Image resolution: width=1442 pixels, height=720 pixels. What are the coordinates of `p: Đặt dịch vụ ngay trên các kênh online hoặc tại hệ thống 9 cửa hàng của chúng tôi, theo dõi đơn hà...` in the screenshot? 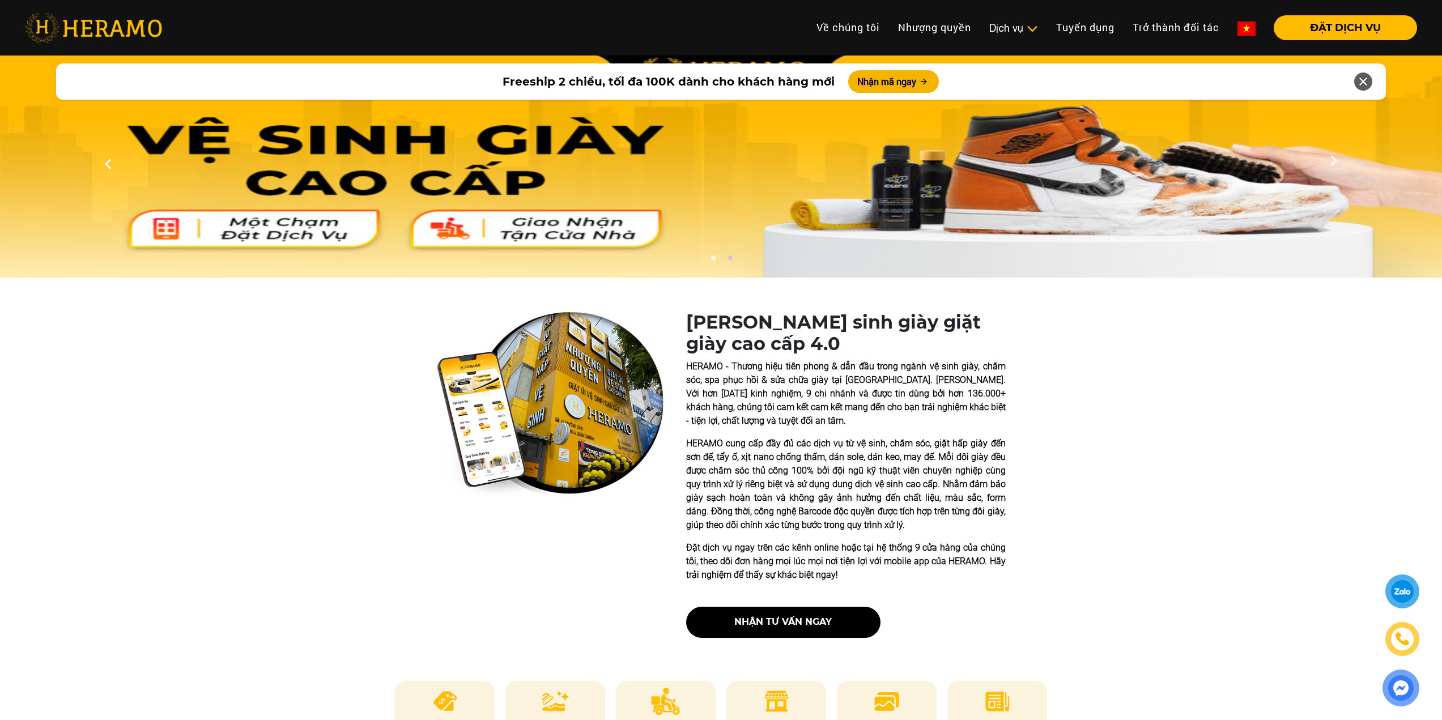 It's located at (846, 561).